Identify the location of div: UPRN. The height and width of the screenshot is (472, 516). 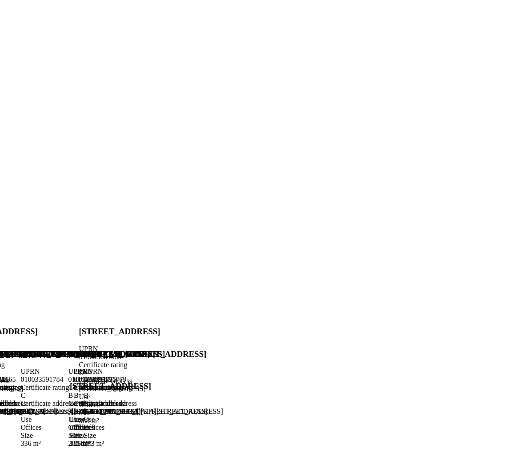
(153, 371).